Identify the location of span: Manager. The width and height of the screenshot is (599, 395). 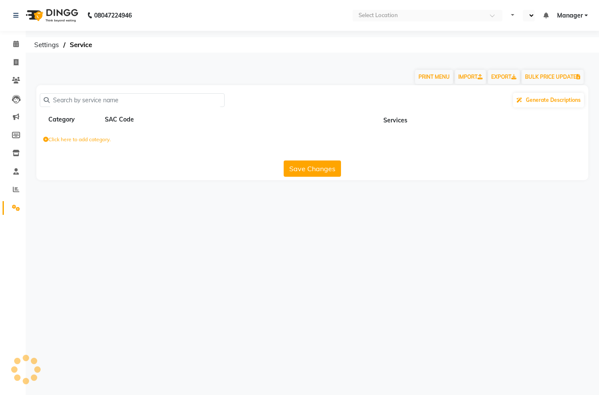
(570, 15).